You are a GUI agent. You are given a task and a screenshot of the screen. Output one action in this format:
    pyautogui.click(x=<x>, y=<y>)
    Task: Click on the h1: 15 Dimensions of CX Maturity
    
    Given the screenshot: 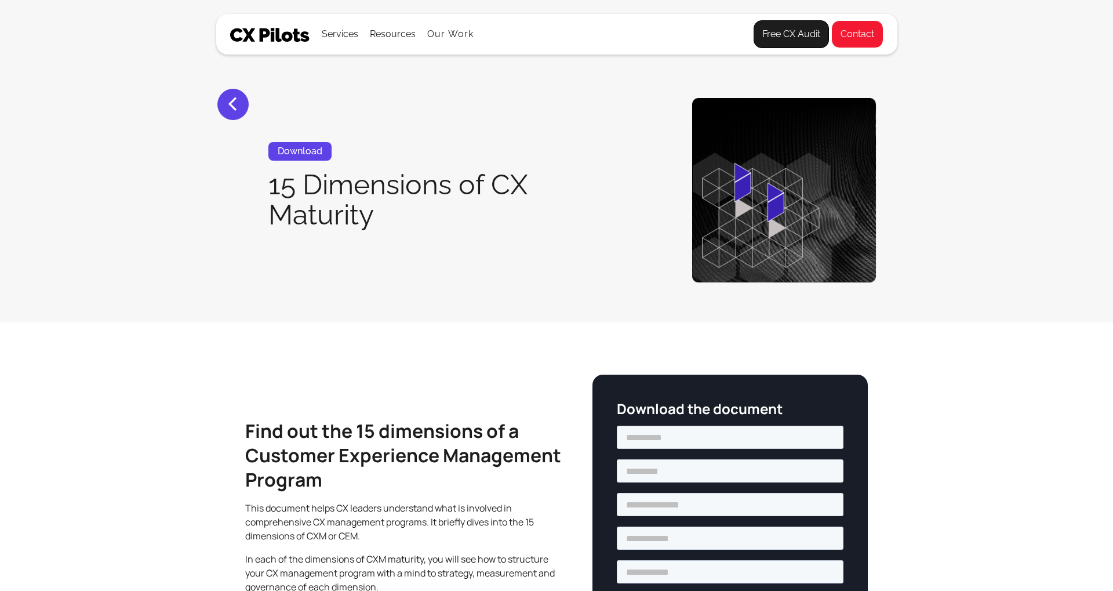 What is the action you would take?
    pyautogui.click(x=434, y=199)
    